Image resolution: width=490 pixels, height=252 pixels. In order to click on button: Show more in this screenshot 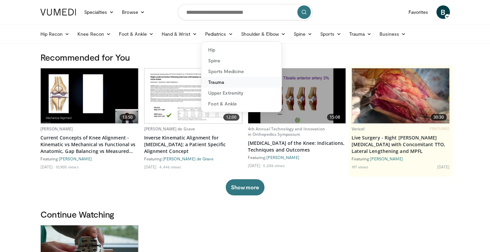, I will do `click(245, 187)`.